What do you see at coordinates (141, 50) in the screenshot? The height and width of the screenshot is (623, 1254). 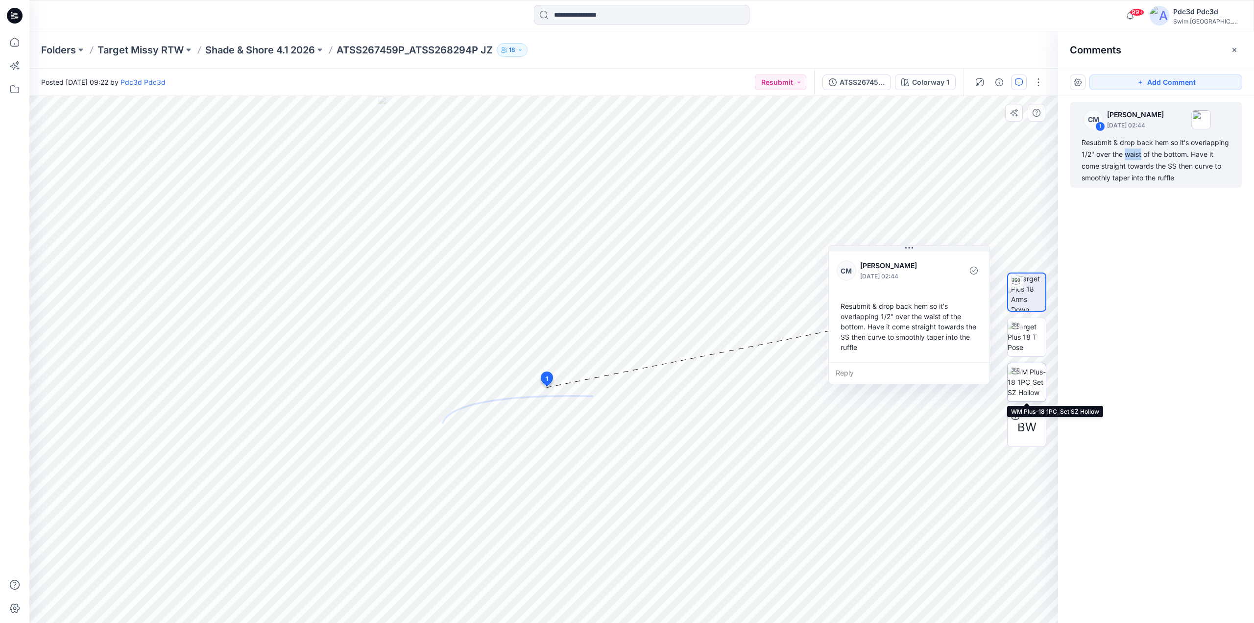 I see `p: Target Missy RTW` at bounding box center [141, 50].